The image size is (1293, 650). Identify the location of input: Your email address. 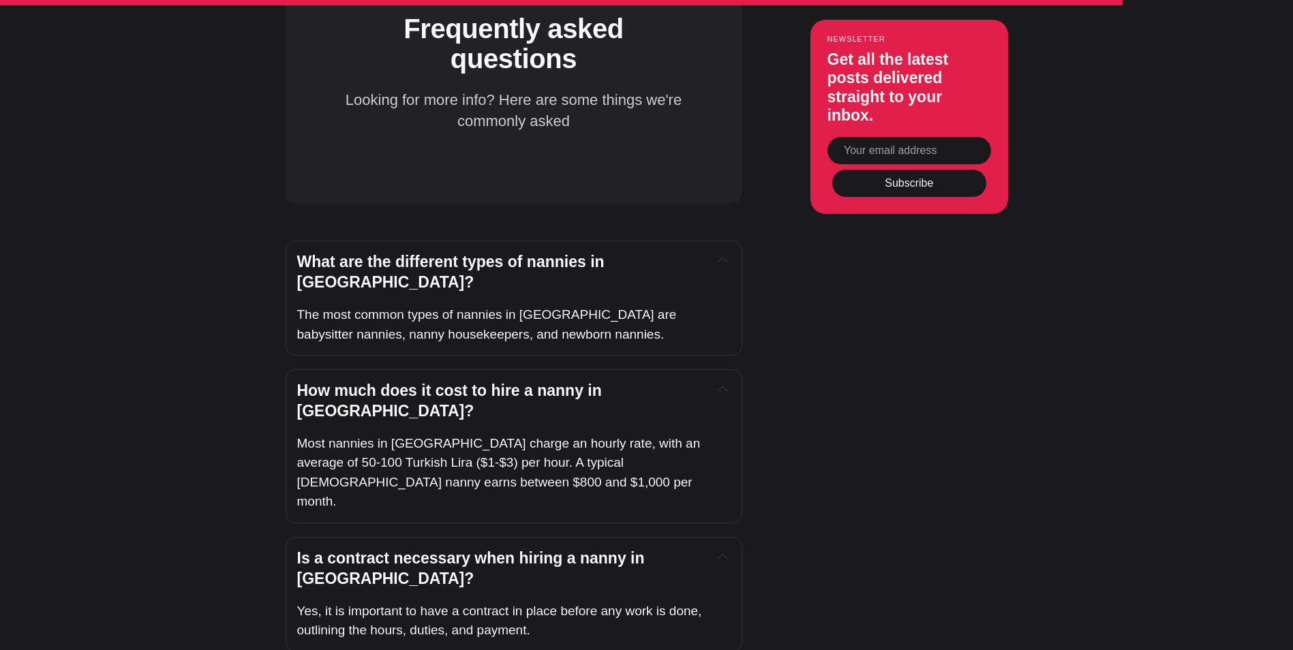
(909, 151).